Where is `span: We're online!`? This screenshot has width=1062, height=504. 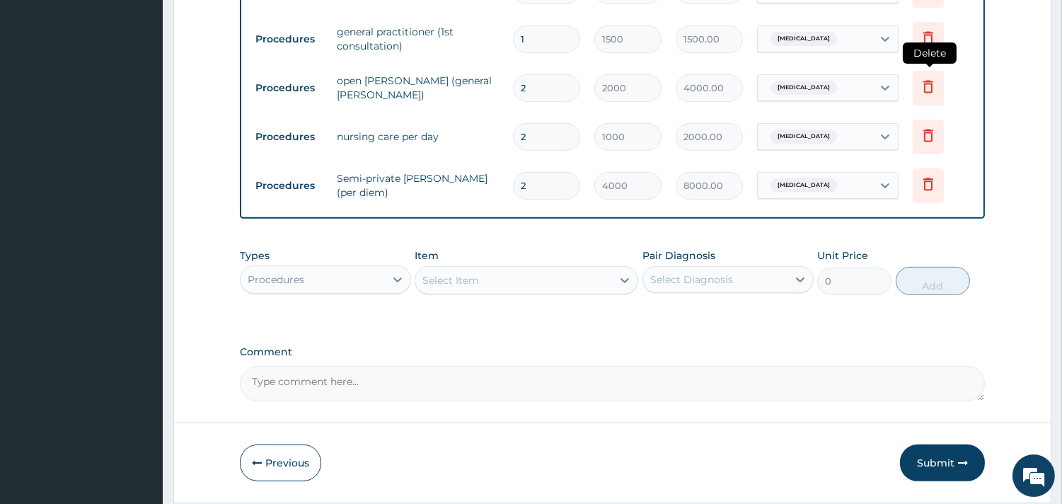 span: We're online! is located at coordinates (139, 229).